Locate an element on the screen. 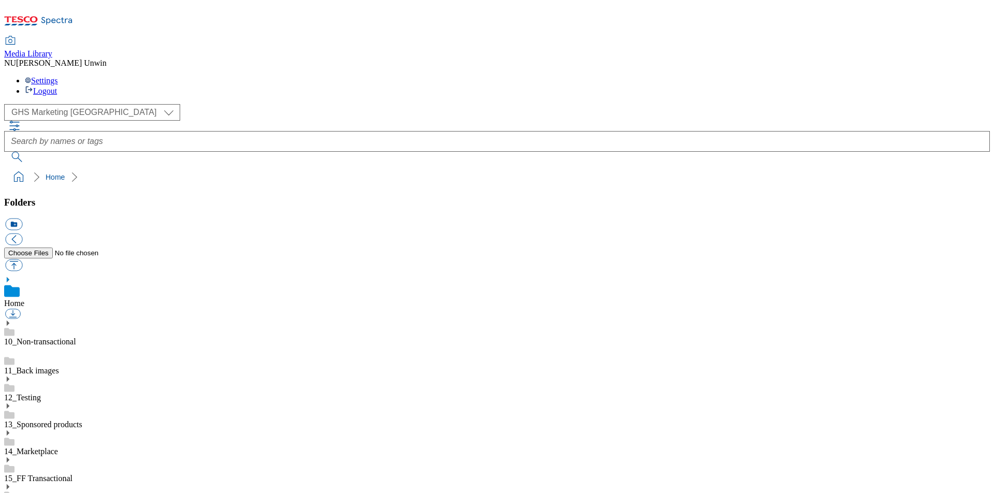 The width and height of the screenshot is (994, 493). input: Search by names or tags is located at coordinates (497, 141).